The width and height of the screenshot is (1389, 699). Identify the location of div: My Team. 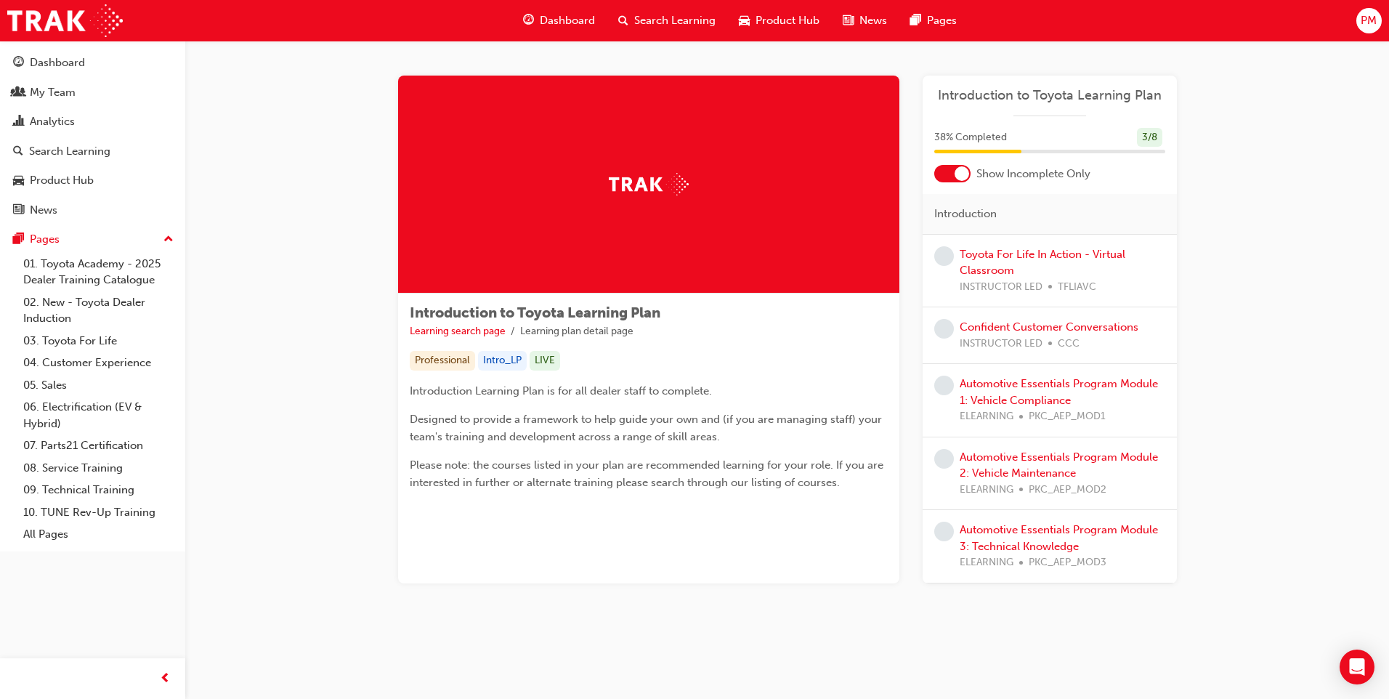
(52, 92).